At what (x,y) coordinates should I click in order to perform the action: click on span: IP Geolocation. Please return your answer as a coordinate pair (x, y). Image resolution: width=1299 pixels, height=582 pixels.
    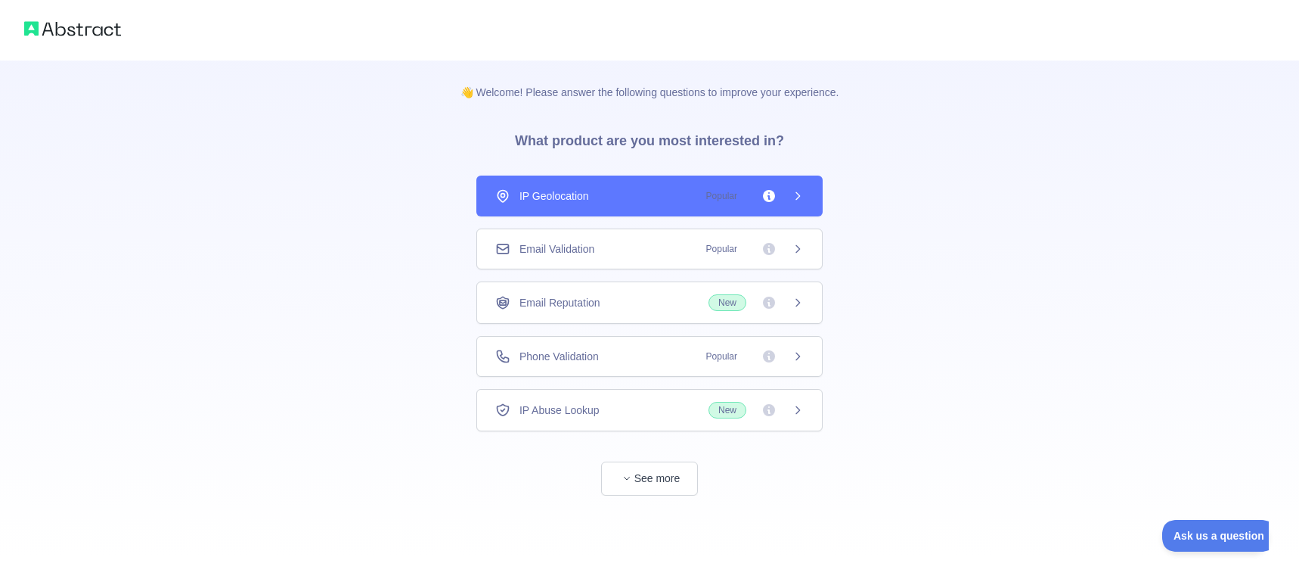
    Looking at the image, I should click on (554, 196).